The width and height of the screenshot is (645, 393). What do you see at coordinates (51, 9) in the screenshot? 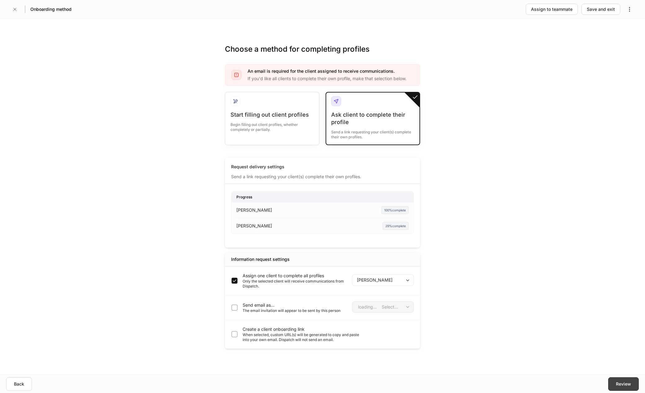
I see `h5: Onboarding method` at bounding box center [51, 9].